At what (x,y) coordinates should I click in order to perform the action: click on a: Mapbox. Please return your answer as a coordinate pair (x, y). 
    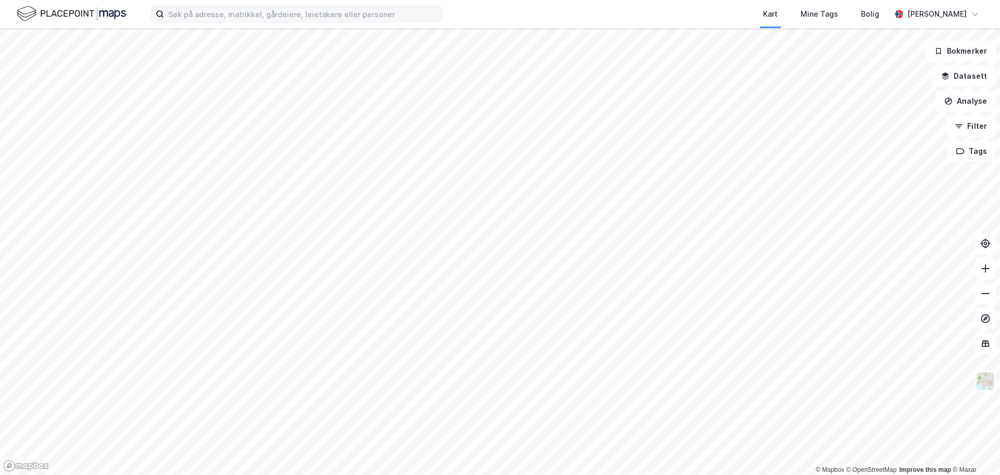
    Looking at the image, I should click on (830, 469).